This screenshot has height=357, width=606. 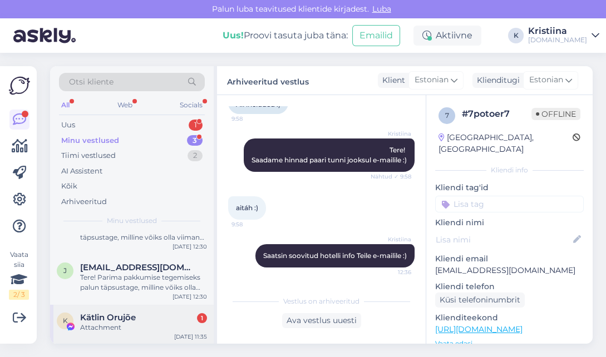 I want to click on span: j, so click(x=65, y=270).